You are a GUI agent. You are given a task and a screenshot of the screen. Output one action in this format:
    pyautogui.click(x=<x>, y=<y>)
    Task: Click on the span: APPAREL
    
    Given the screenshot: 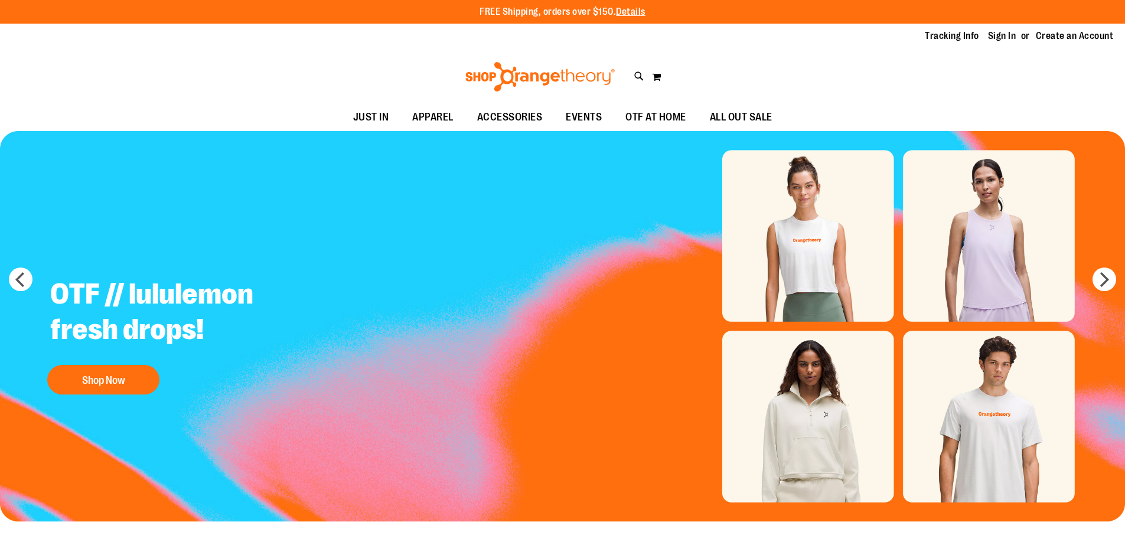 What is the action you would take?
    pyautogui.click(x=433, y=117)
    